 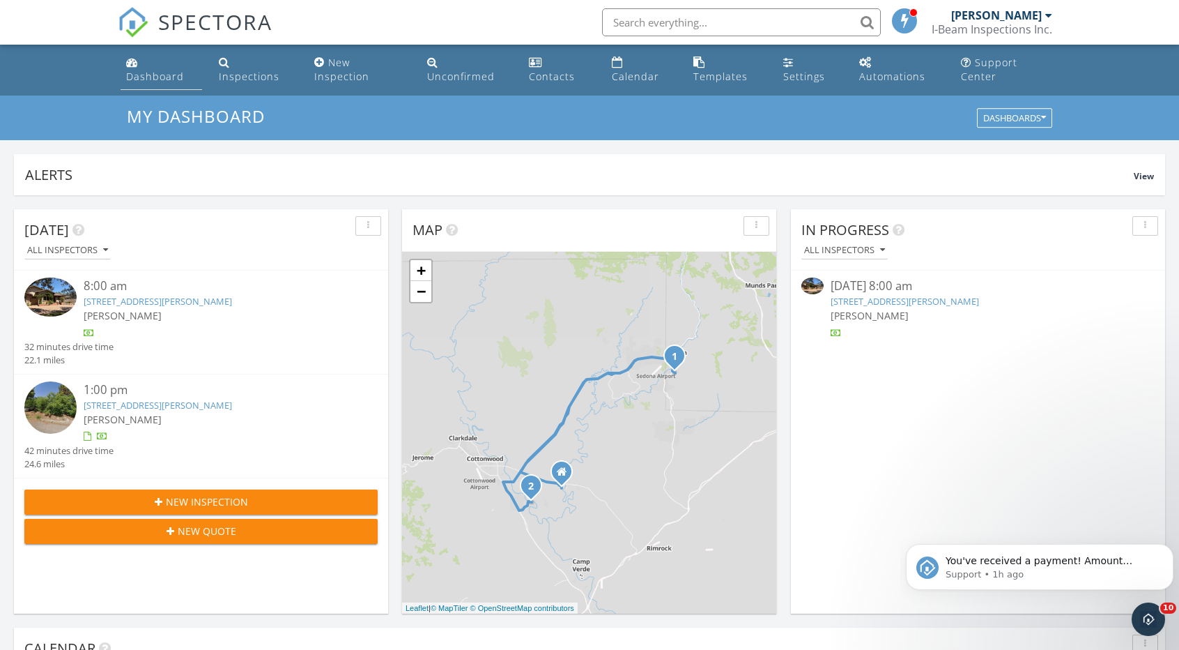 What do you see at coordinates (467, 70) in the screenshot?
I see `a: Unconfirmed` at bounding box center [467, 70].